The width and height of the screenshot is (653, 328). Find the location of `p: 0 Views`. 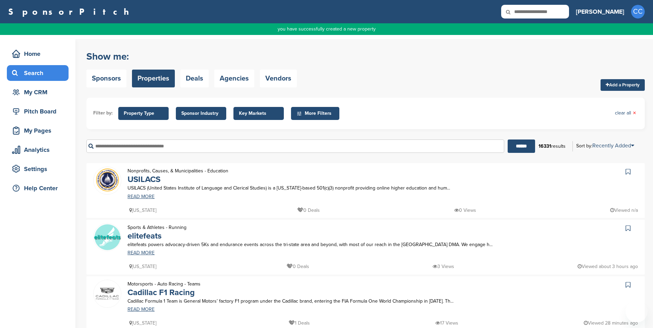

p: 0 Views is located at coordinates (465, 210).